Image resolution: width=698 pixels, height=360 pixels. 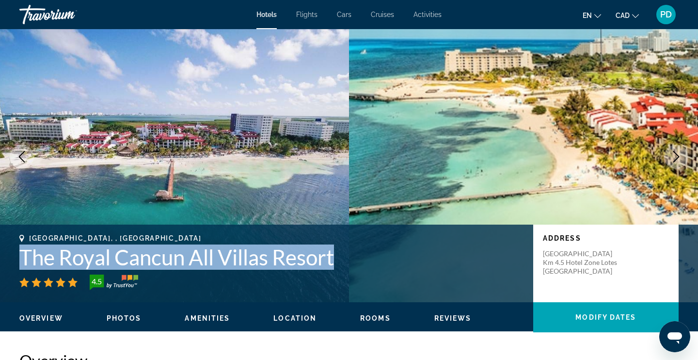 What do you see at coordinates (622, 16) in the screenshot?
I see `span: CAD` at bounding box center [622, 16].